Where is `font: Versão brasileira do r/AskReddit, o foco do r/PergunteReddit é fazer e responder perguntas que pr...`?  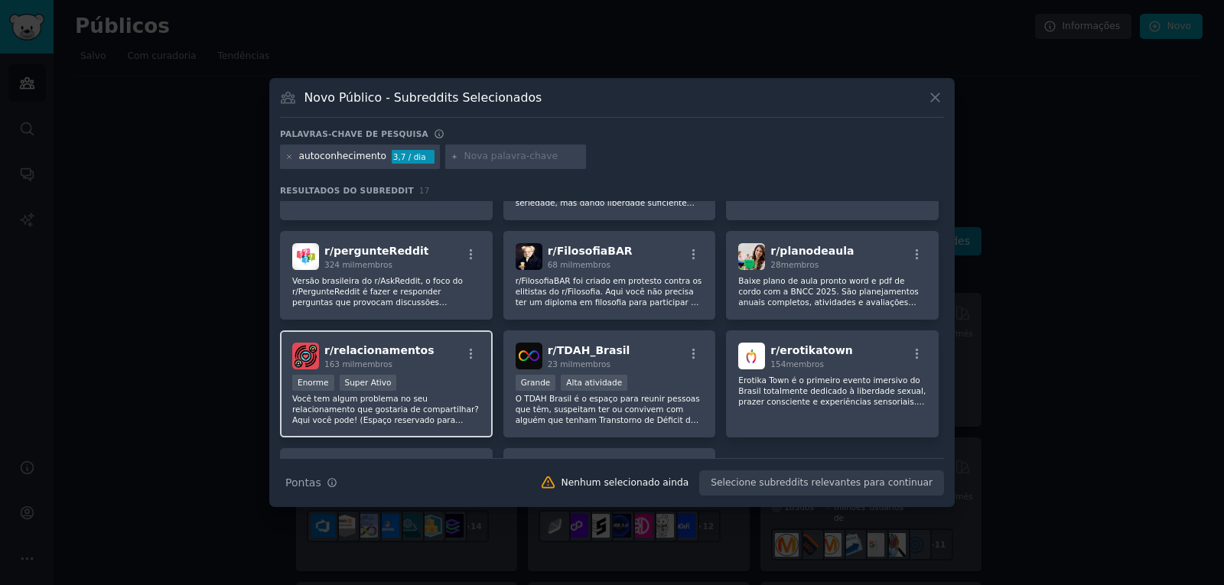
font: Versão brasileira do r/AskReddit, o foco do r/PergunteReddit é fazer e responder perguntas que pr... is located at coordinates (384, 329).